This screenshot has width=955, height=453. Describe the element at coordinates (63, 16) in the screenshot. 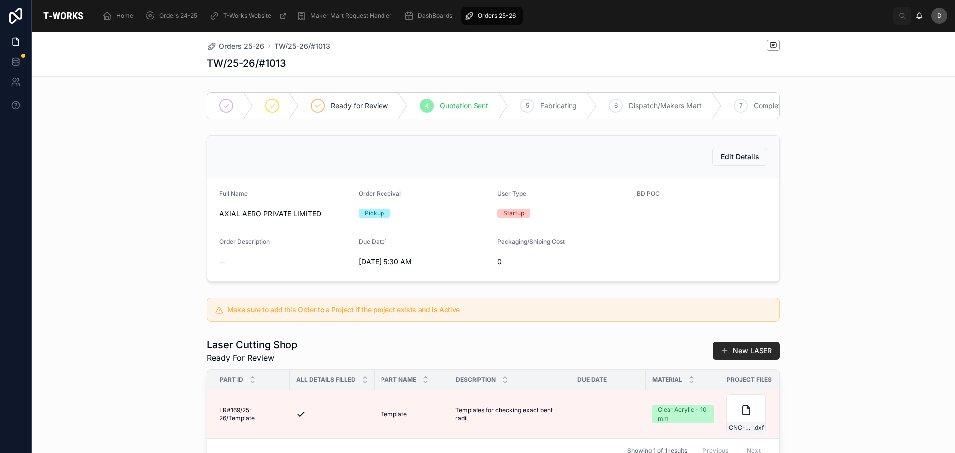

I see `img: App logo` at that location.